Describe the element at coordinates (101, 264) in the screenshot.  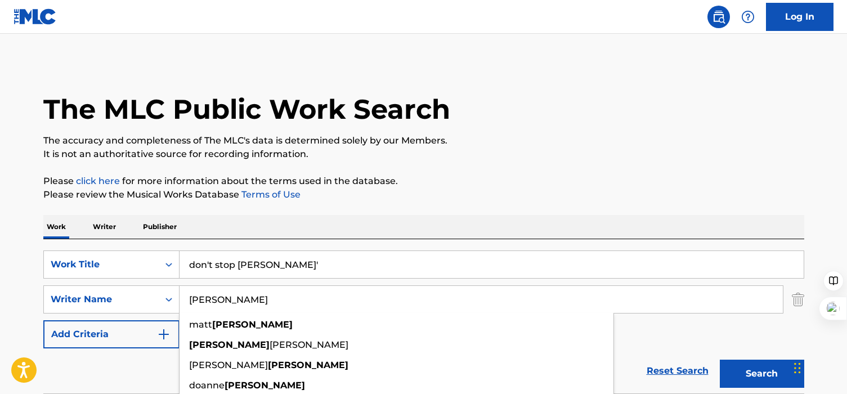
I see `div: Work Title` at that location.